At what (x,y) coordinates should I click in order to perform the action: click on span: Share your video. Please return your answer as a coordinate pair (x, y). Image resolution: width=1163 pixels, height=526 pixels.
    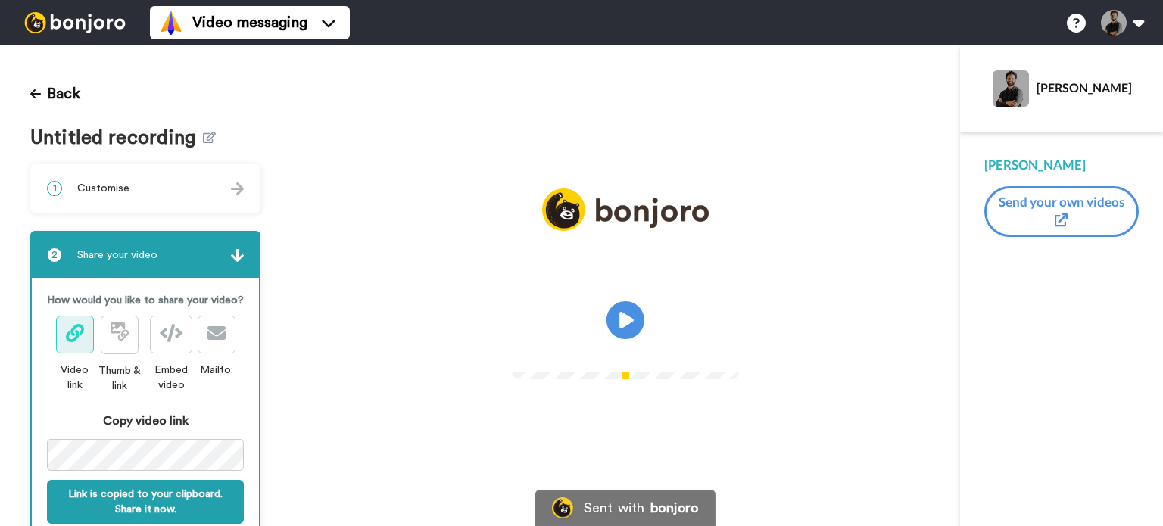
    Looking at the image, I should click on (117, 255).